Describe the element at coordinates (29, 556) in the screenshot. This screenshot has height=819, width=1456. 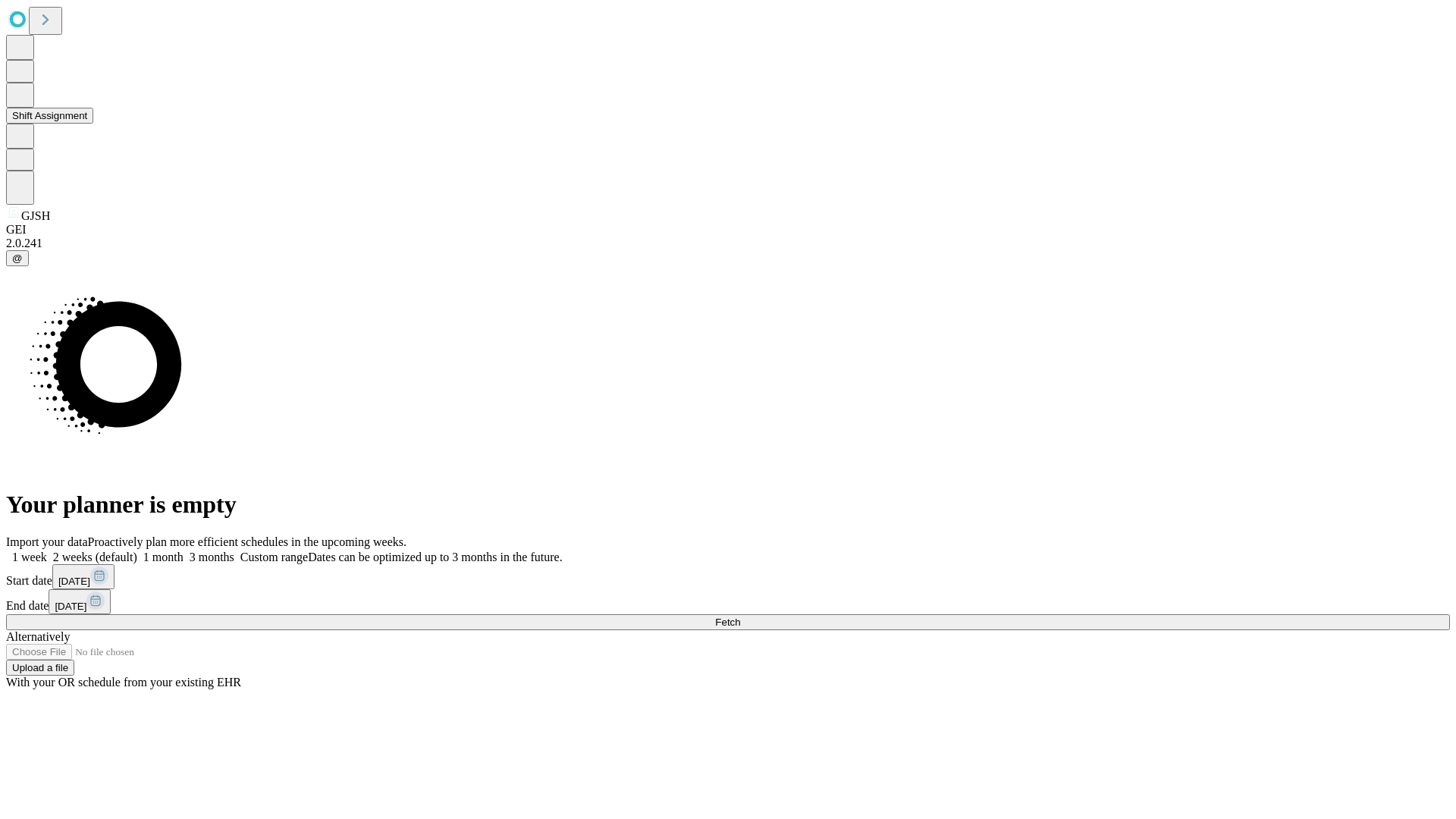
I see `span: 1 week` at that location.